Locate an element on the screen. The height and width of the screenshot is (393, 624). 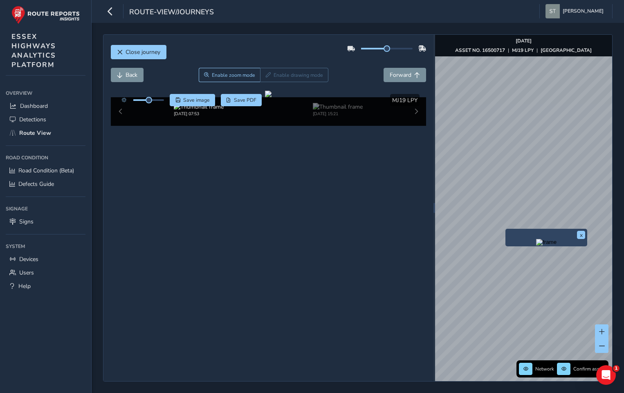
a: Road Condition (Beta) is located at coordinates (45, 171).